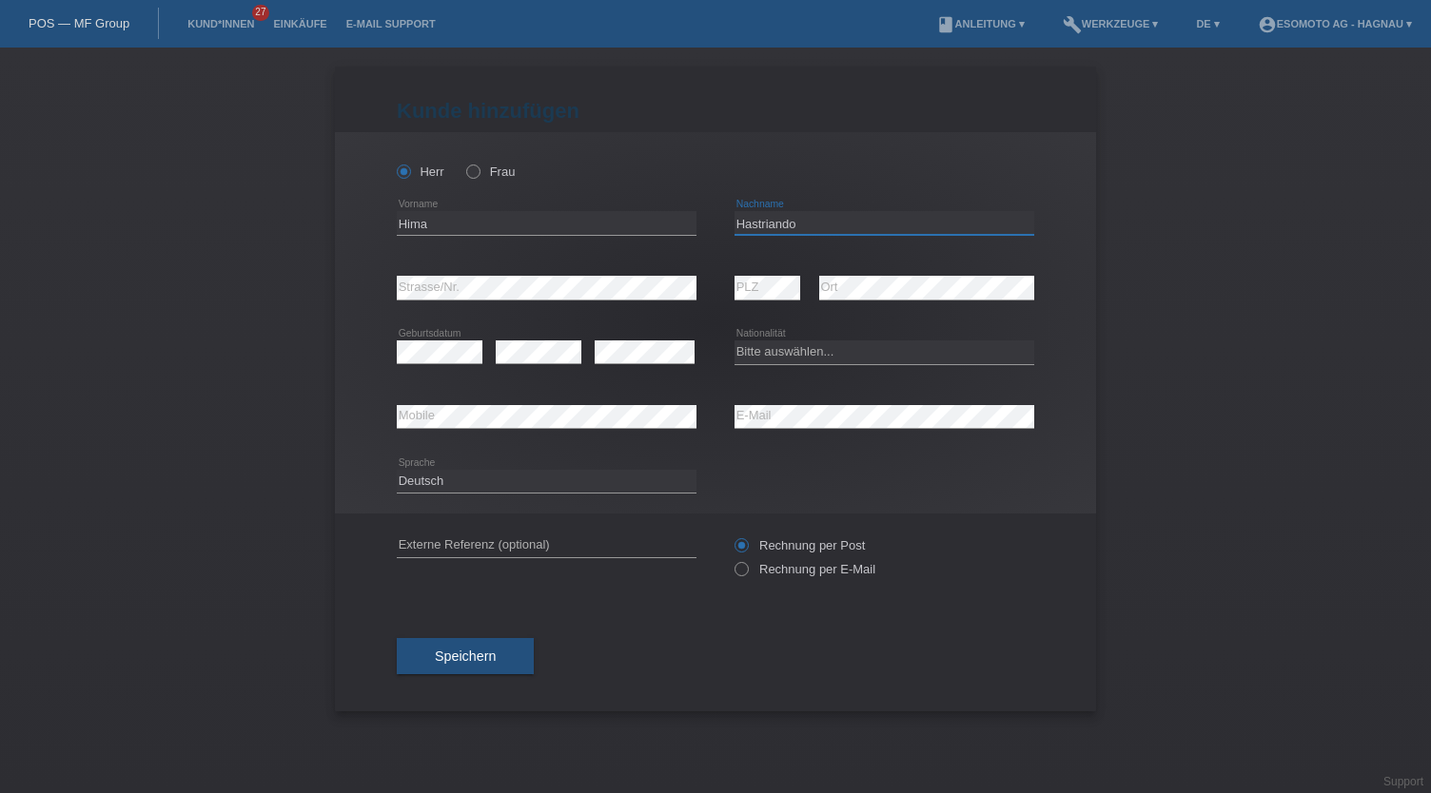 Image resolution: width=1431 pixels, height=793 pixels. I want to click on a: POS — MF Group, so click(79, 23).